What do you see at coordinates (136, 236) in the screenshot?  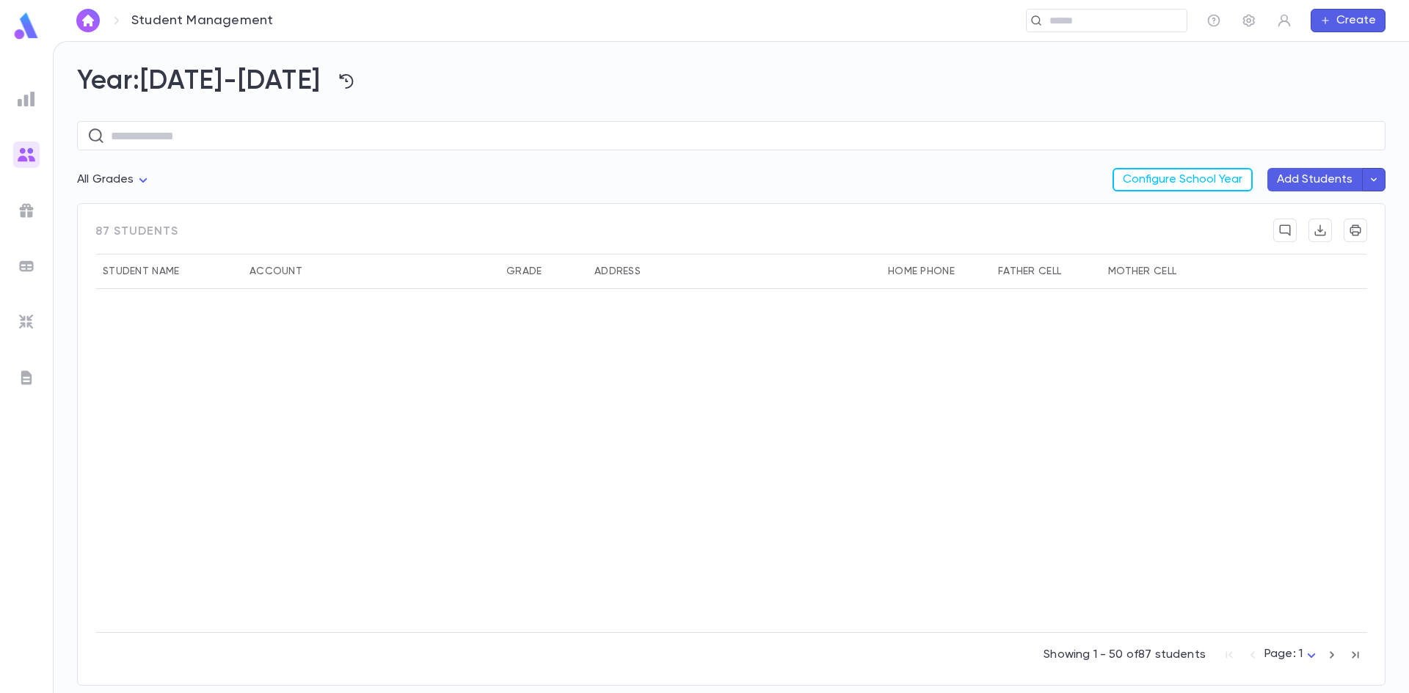 I see `span: 87 students` at bounding box center [136, 236].